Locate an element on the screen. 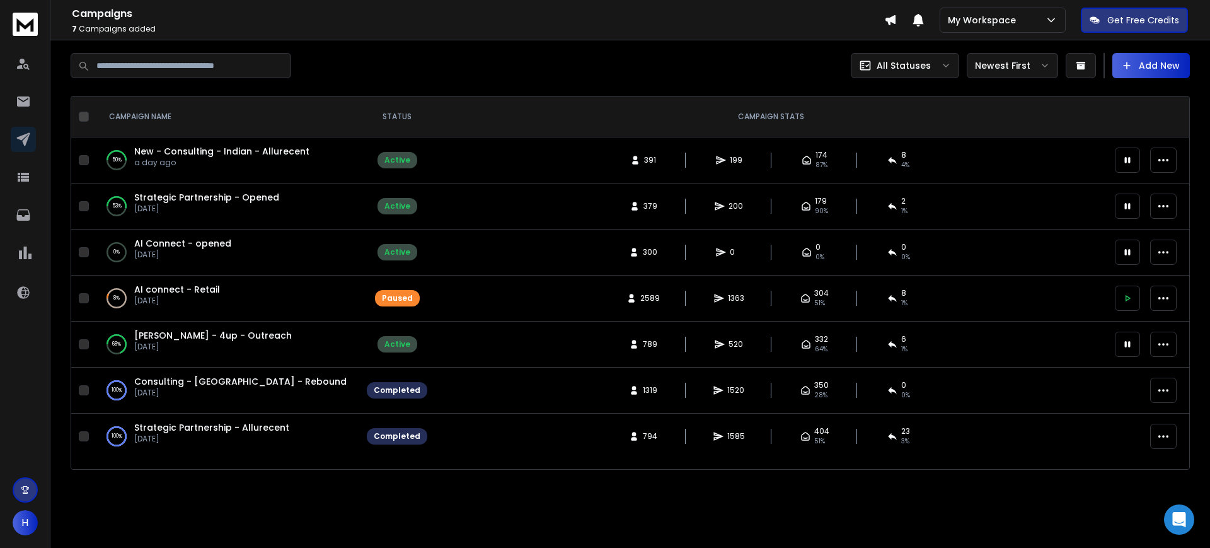 This screenshot has width=1210, height=548. span: 7 is located at coordinates (74, 28).